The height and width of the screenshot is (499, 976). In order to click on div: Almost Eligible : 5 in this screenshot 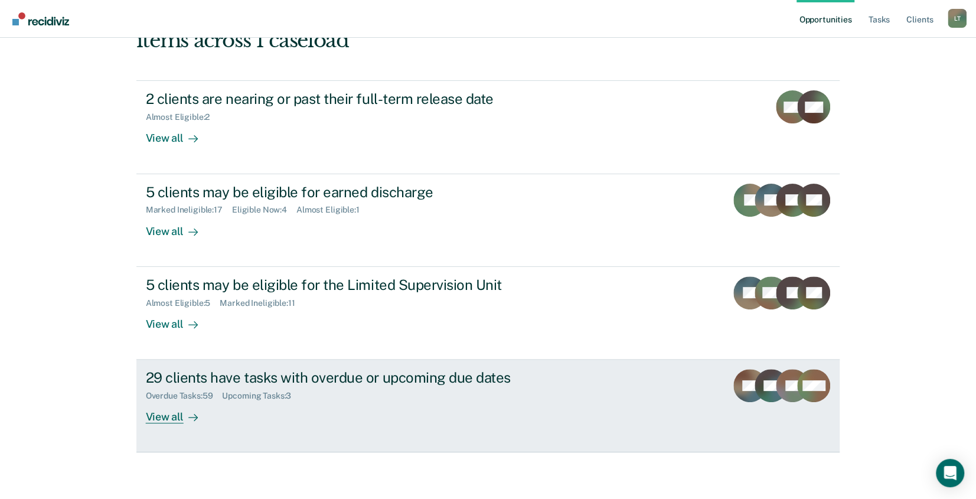, I will do `click(183, 303)`.